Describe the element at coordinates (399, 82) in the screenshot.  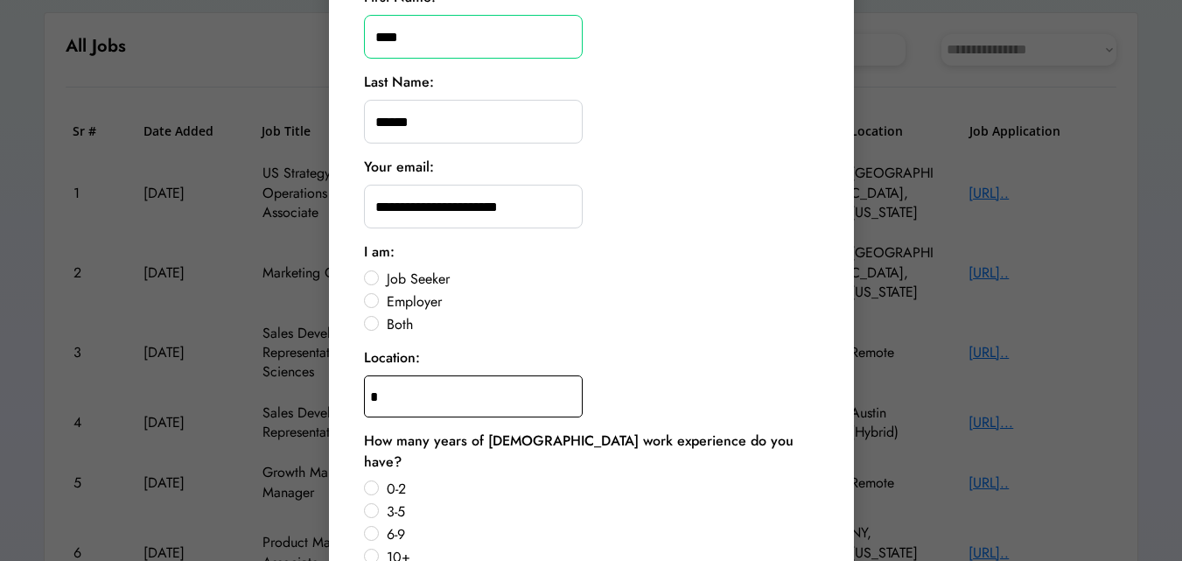
I see `div: Last Name:` at that location.